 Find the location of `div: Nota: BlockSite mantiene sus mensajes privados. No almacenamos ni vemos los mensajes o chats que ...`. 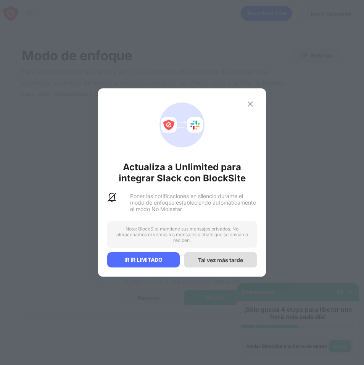

div: Nota: BlockSite mantiene sus mensajes privados. No almacenamos ni vemos los mensajes o chats que ... is located at coordinates (182, 235).